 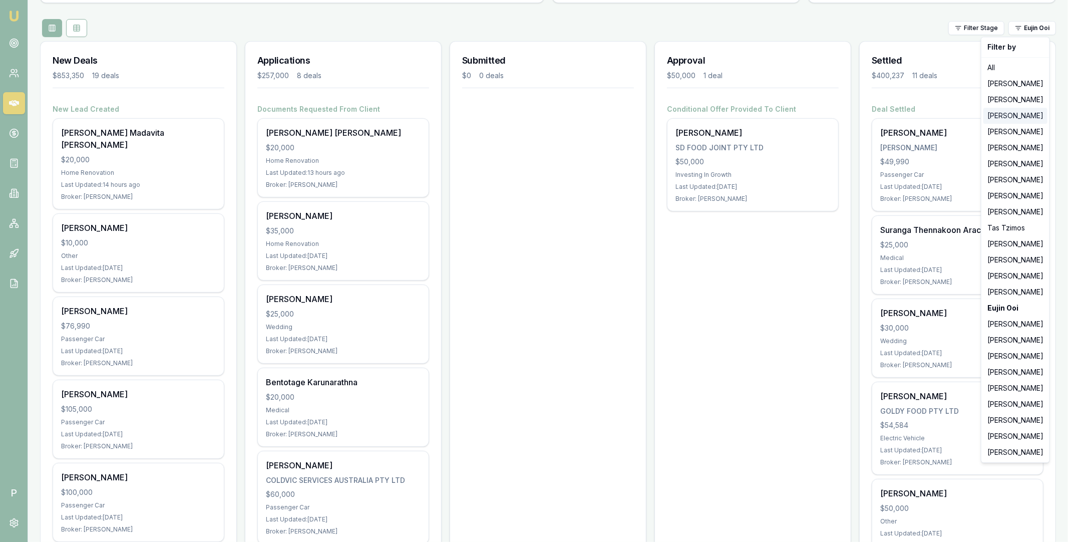 I want to click on strong: Eujin Ooi, so click(x=1003, y=308).